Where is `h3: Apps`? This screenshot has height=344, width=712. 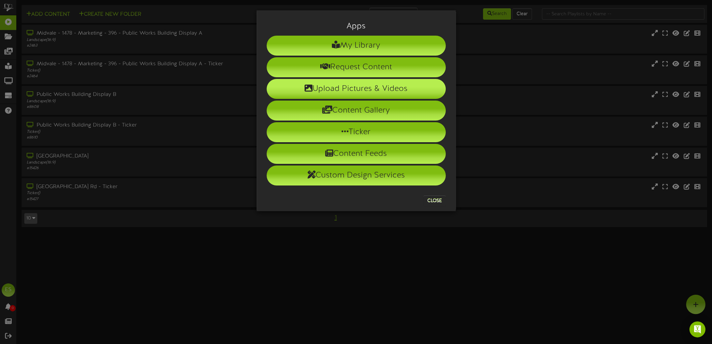
h3: Apps is located at coordinates (356, 26).